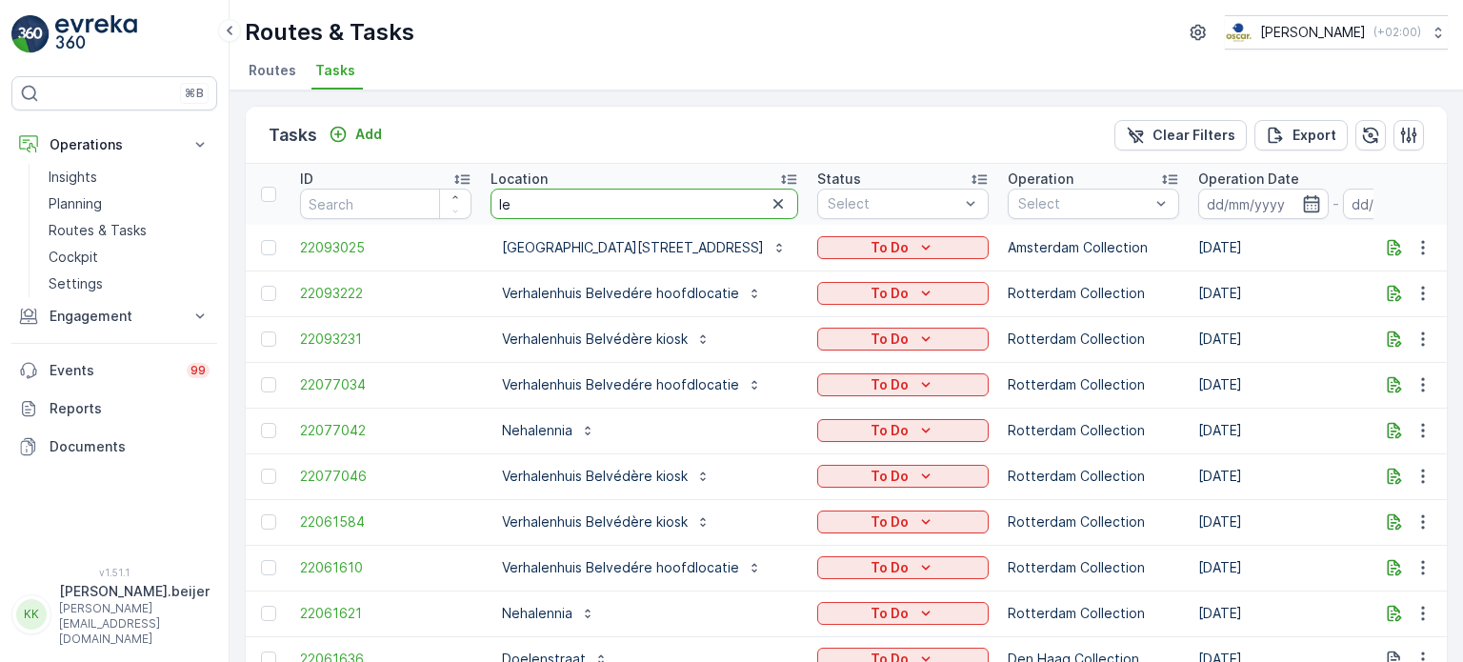  Describe the element at coordinates (129, 284) in the screenshot. I see `a: Settings` at that location.